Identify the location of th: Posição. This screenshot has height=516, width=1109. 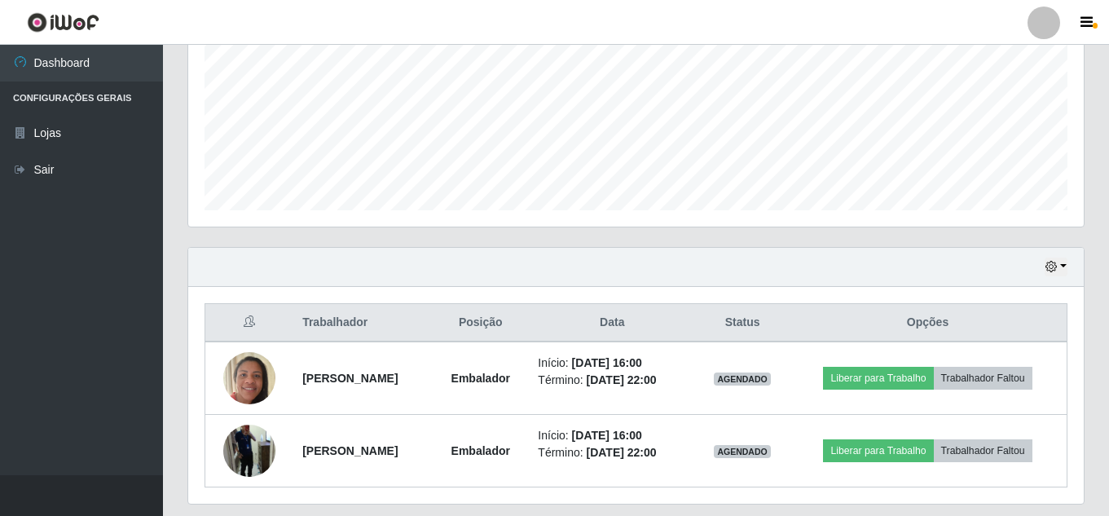
(480, 323).